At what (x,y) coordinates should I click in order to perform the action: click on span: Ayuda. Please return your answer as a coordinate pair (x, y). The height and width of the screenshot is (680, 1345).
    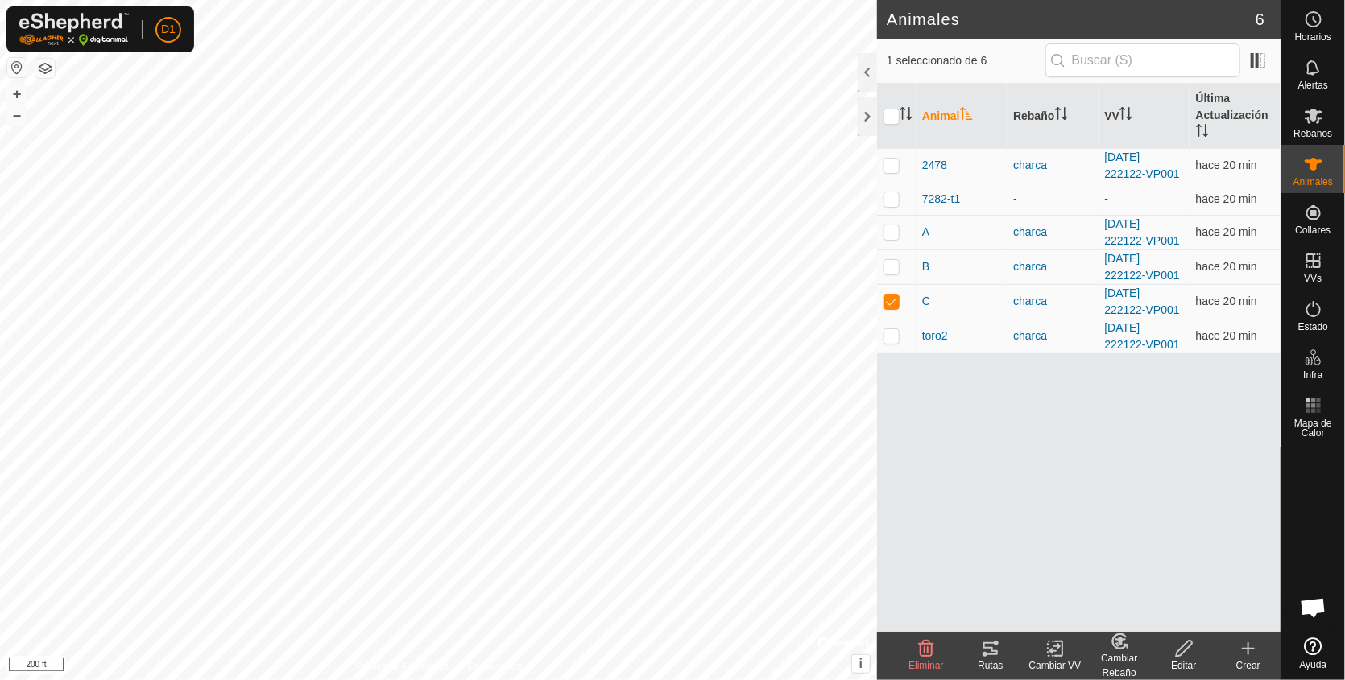
    Looking at the image, I should click on (1313, 665).